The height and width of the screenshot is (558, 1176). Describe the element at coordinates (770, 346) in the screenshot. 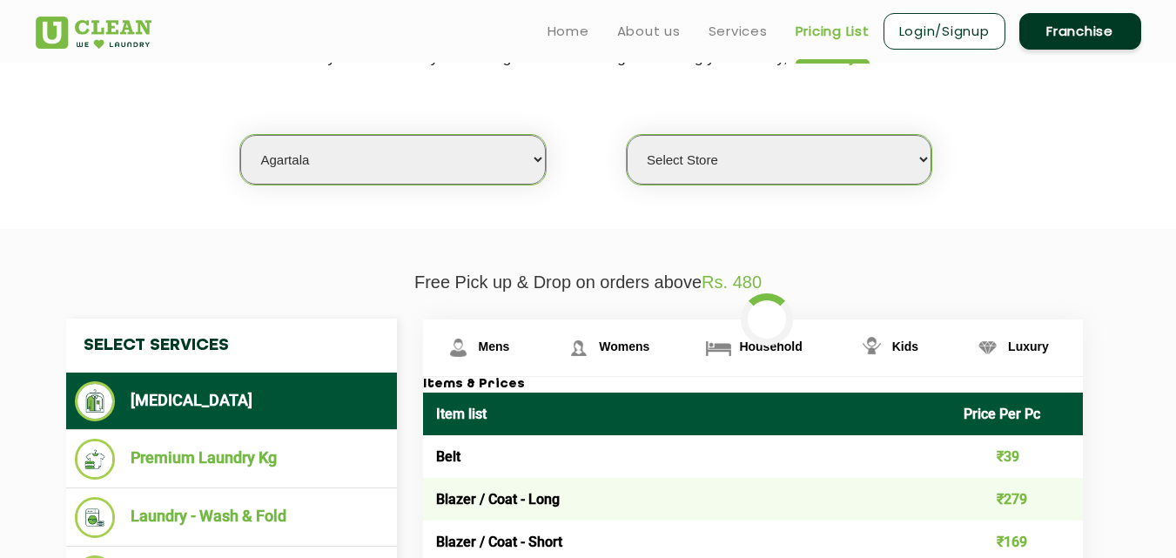

I see `span: Household` at that location.